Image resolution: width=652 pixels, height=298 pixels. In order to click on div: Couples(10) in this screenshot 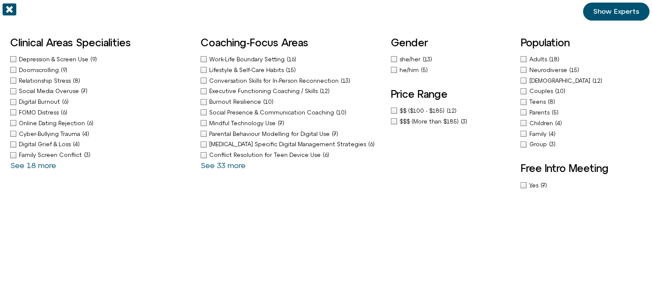, I will do `click(581, 91)`.